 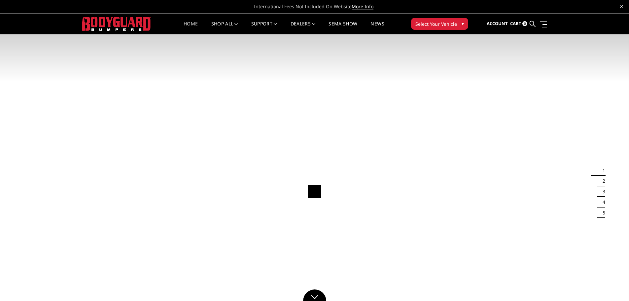 What do you see at coordinates (436, 24) in the screenshot?
I see `span: Select Your Vehicle` at bounding box center [436, 24].